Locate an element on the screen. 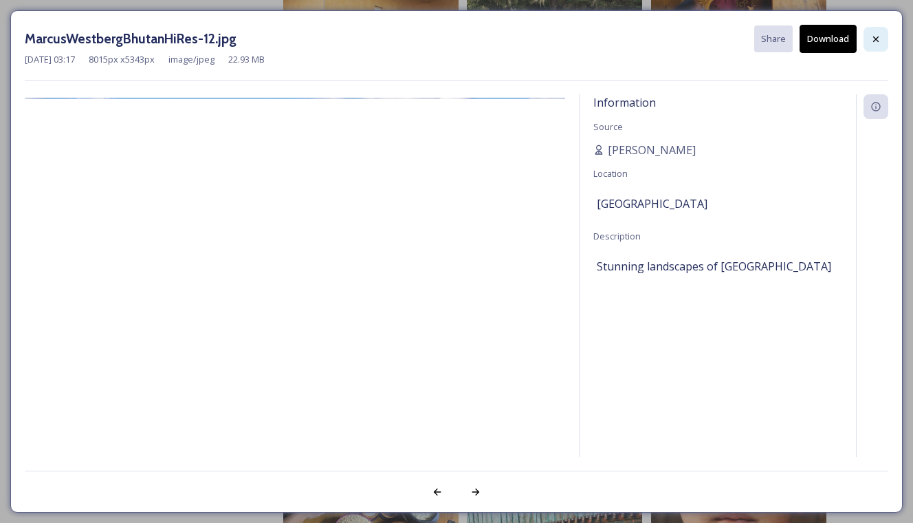  span: 8015 px x 5343 px is located at coordinates (122, 59).